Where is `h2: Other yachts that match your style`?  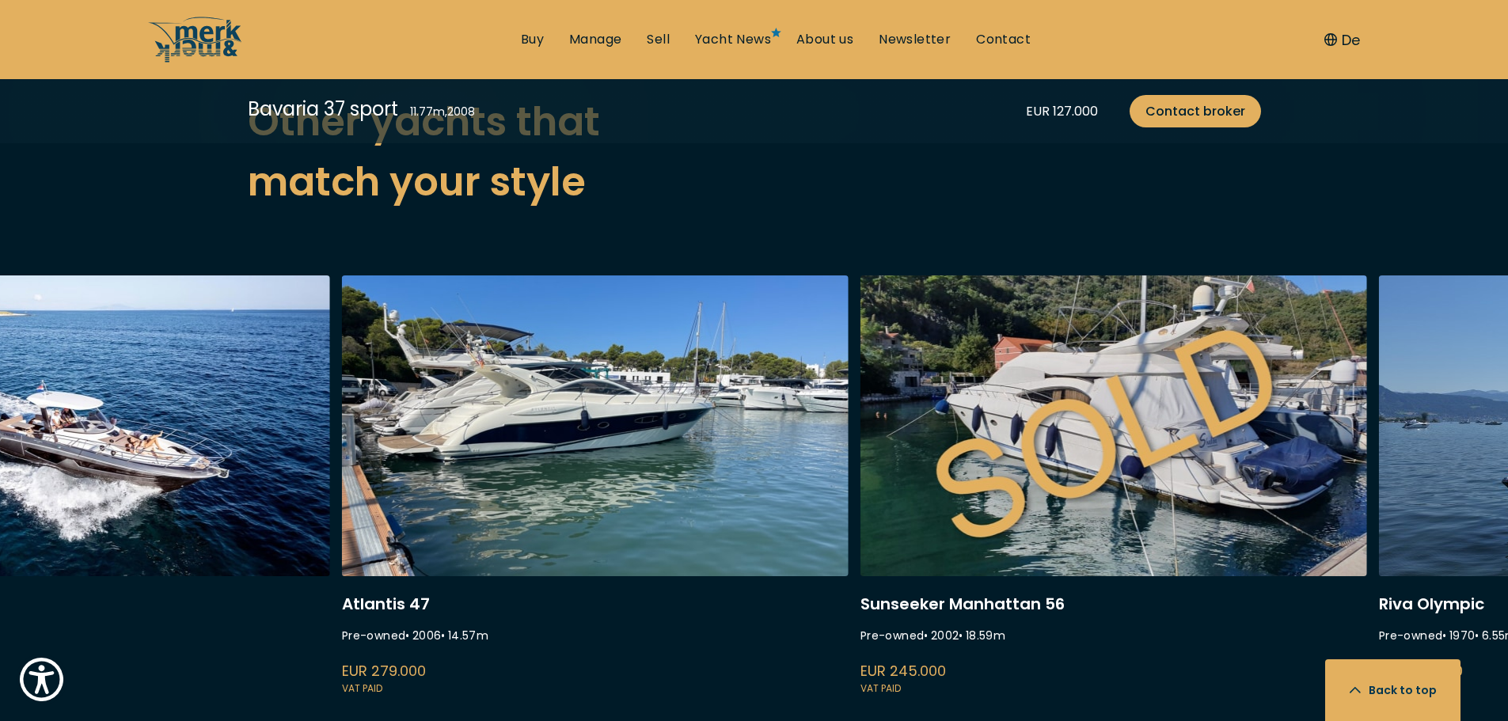
h2: Other yachts that match your style is located at coordinates (485, 152).